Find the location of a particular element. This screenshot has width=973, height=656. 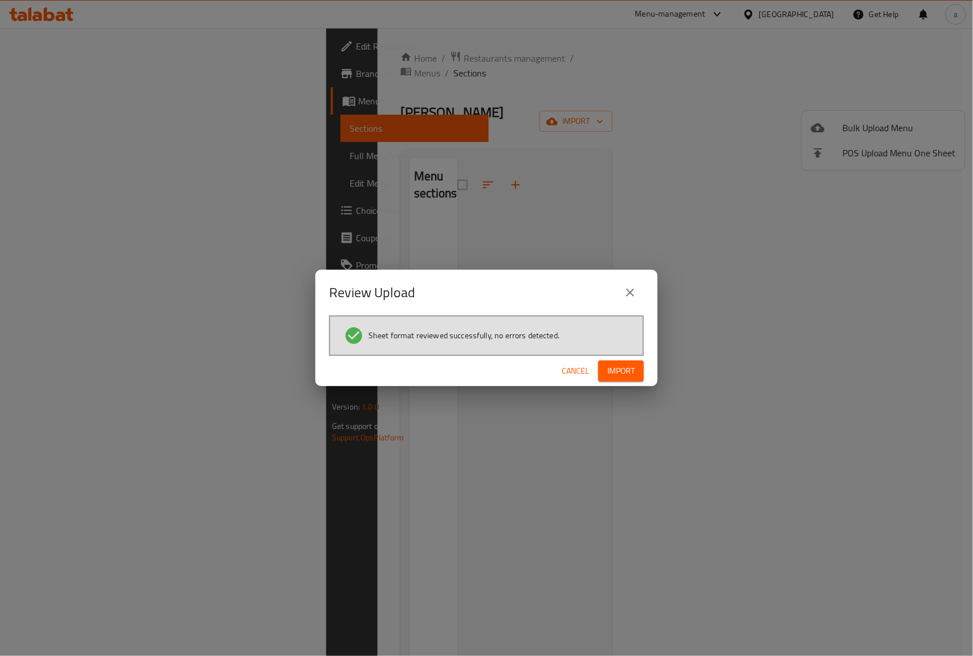

button: Cancel is located at coordinates (576, 371).